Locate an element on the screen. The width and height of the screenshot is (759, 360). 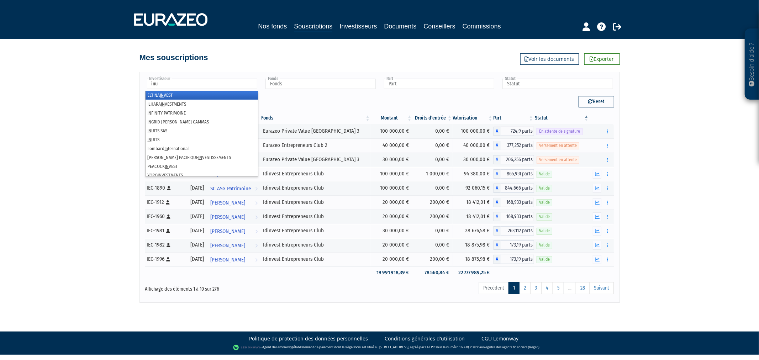
a: Conseillers is located at coordinates (440, 26).